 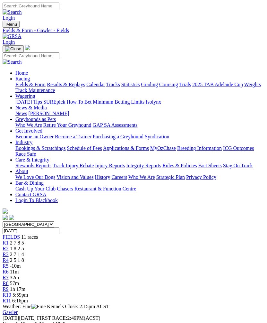 What do you see at coordinates (5, 271) in the screenshot?
I see `span: R6` at bounding box center [5, 271].